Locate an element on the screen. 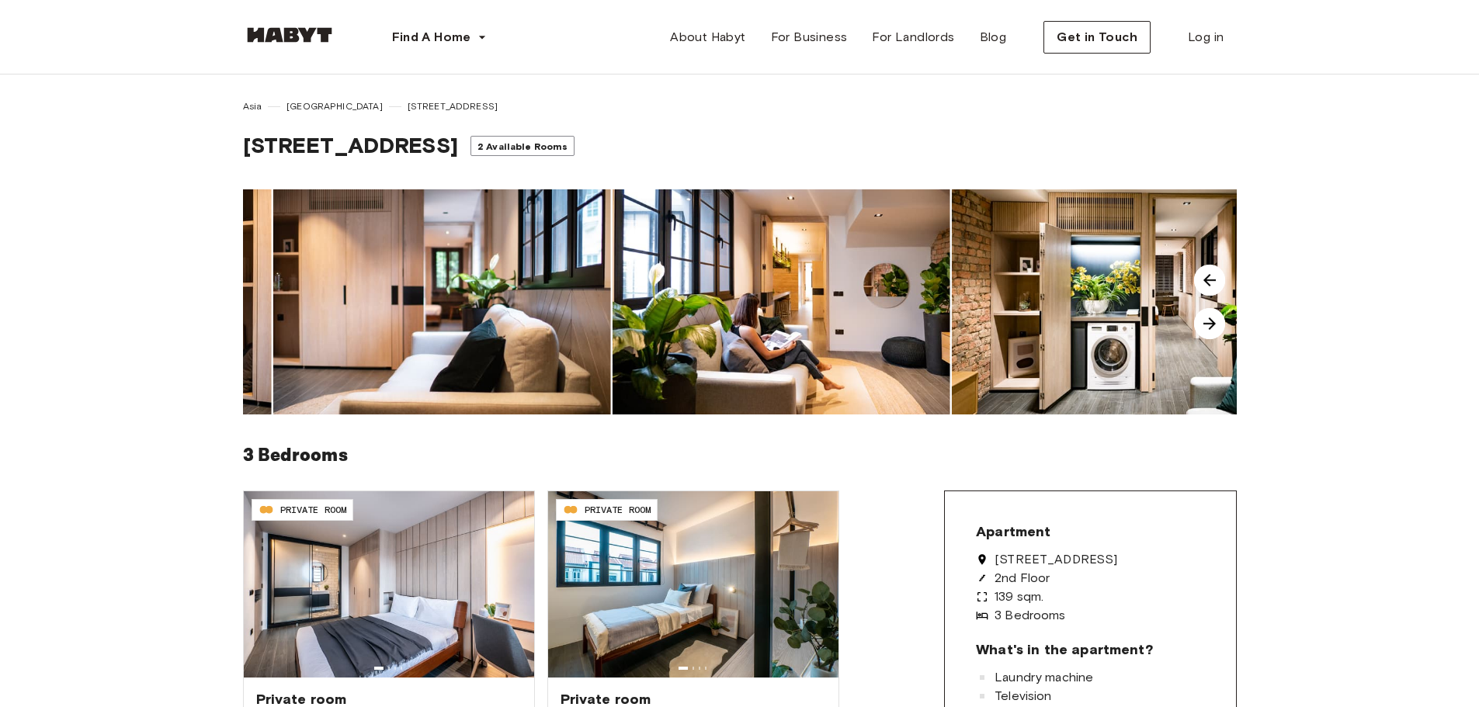 Image resolution: width=1479 pixels, height=707 pixels. a: Blog is located at coordinates (993, 37).